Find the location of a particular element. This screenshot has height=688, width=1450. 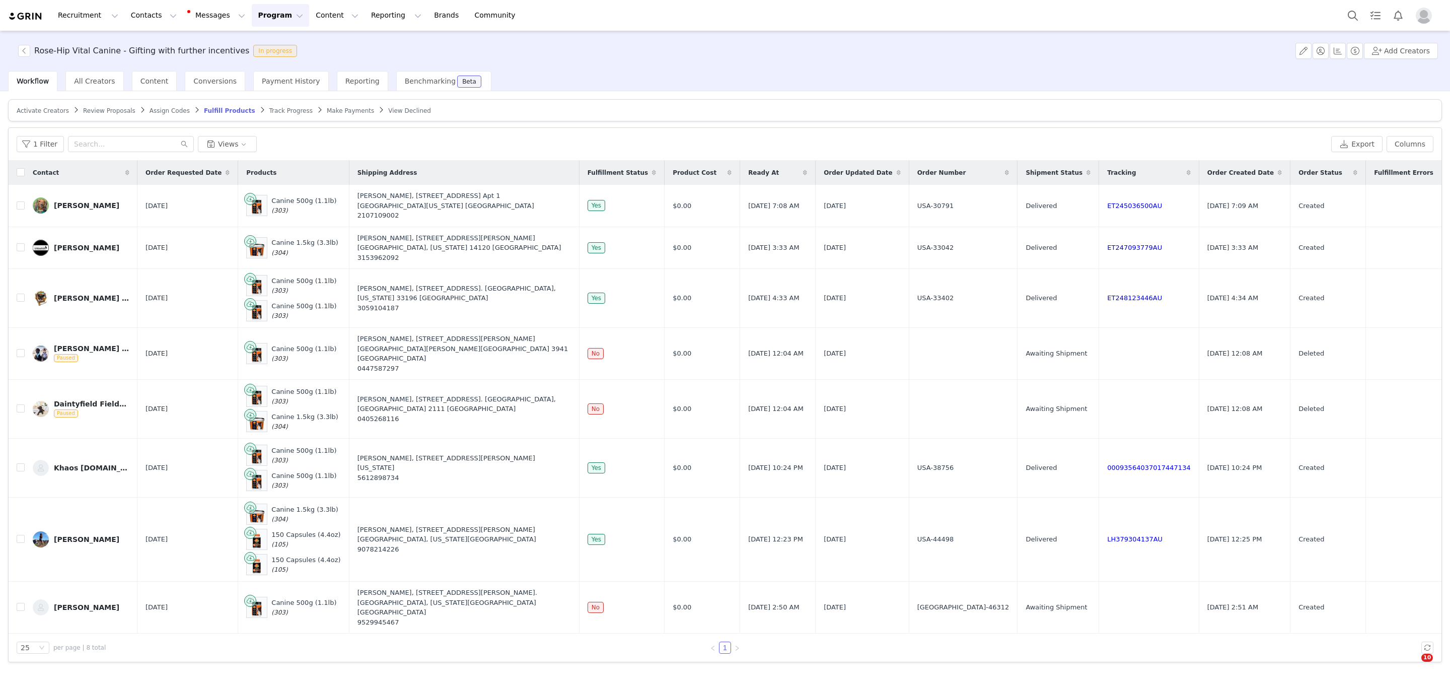

a: grin logo is located at coordinates (26, 16).